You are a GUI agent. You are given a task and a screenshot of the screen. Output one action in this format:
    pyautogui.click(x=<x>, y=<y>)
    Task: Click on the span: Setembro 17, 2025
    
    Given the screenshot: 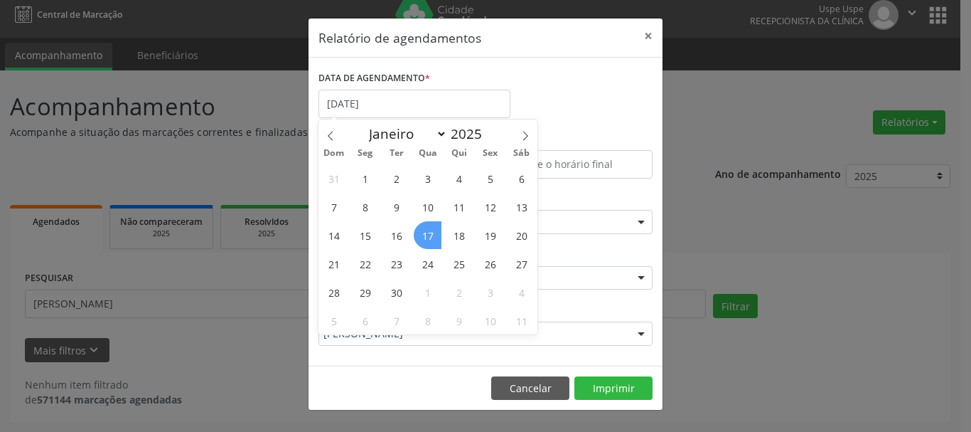 What is the action you would take?
    pyautogui.click(x=427, y=235)
    